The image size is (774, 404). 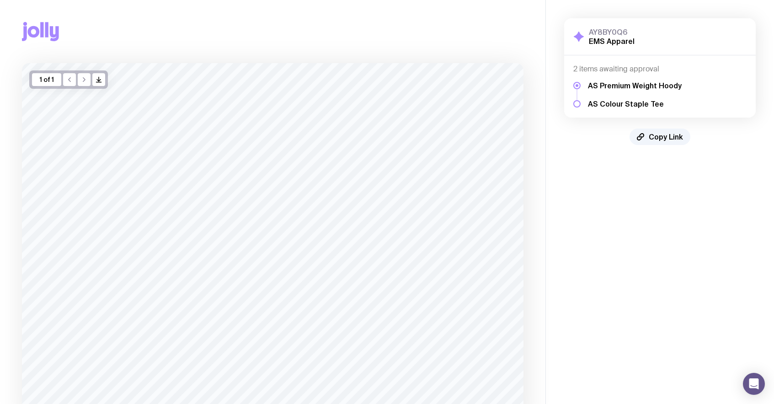 What do you see at coordinates (611, 41) in the screenshot?
I see `h2: EMS Apparel` at bounding box center [611, 41].